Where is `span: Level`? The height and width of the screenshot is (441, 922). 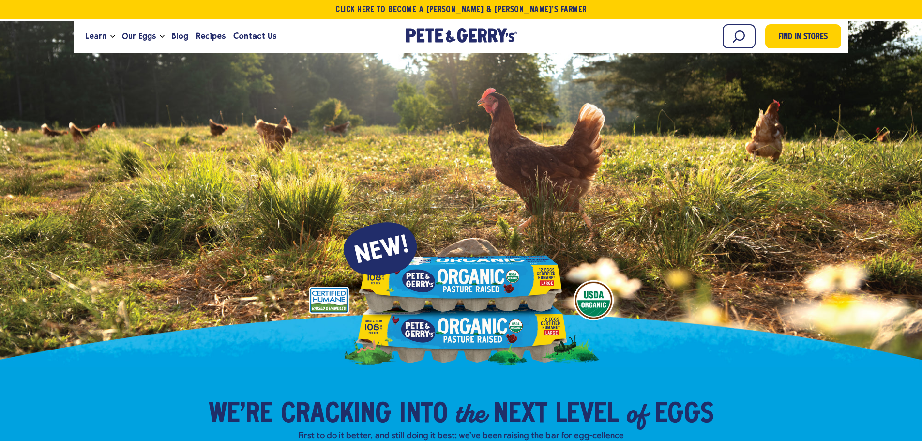 span: Level is located at coordinates (587, 415).